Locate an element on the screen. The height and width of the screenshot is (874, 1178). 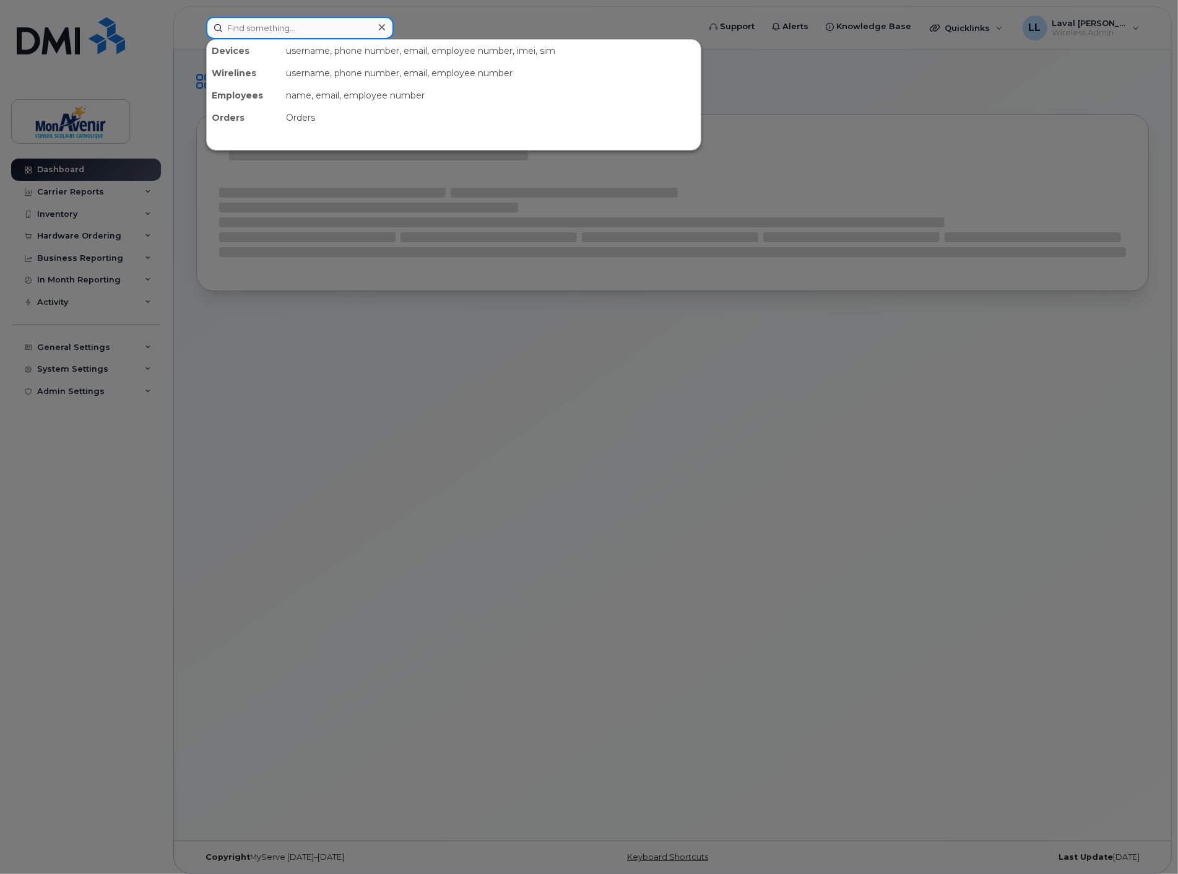
div: Employees is located at coordinates (244, 95).